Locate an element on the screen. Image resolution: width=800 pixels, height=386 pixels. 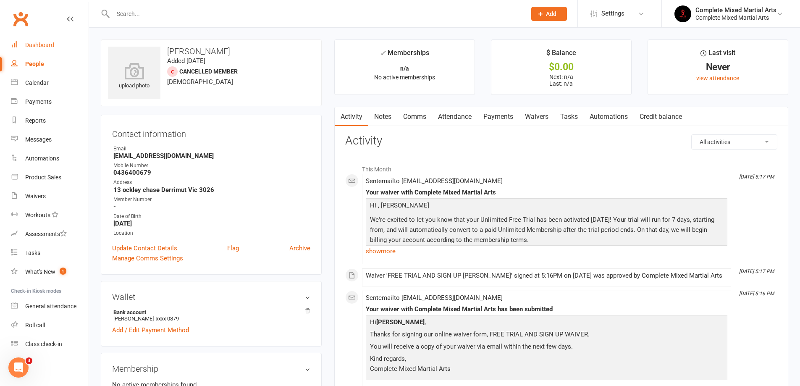
a: Workouts is located at coordinates (50, 215).